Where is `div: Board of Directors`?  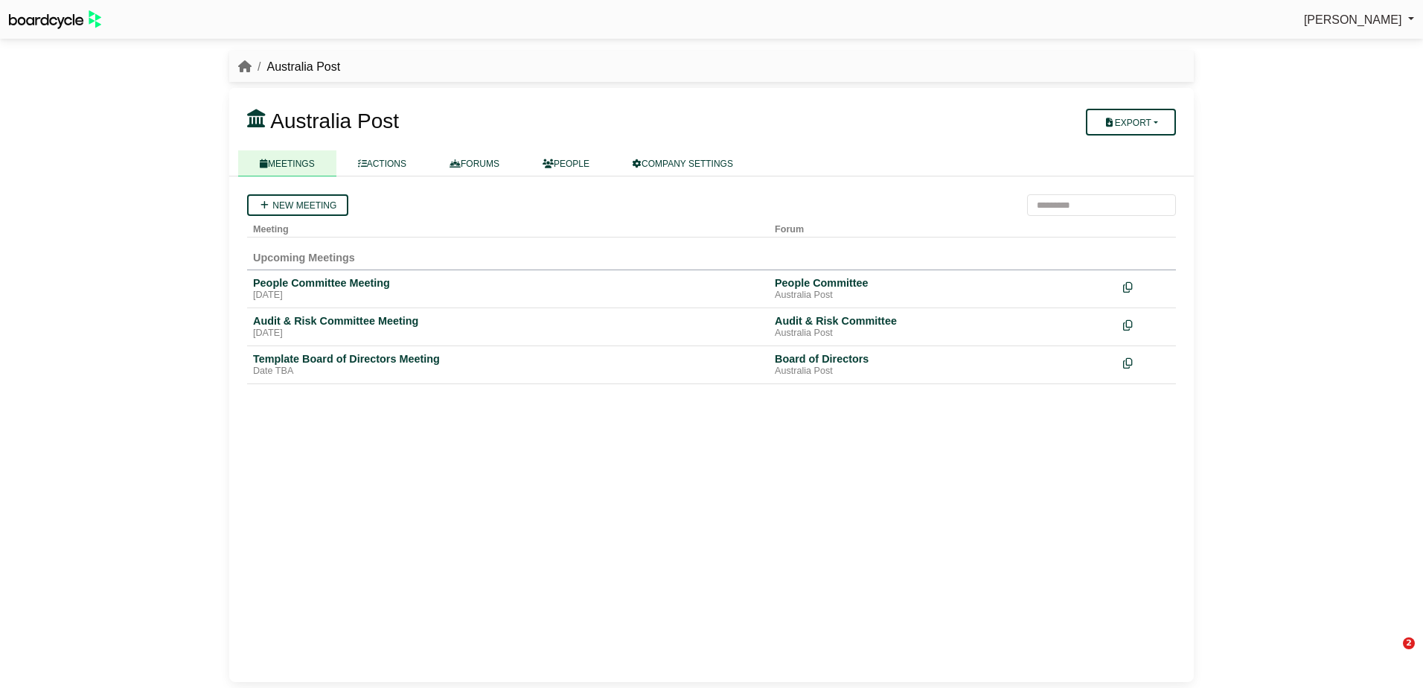
div: Board of Directors is located at coordinates (943, 359).